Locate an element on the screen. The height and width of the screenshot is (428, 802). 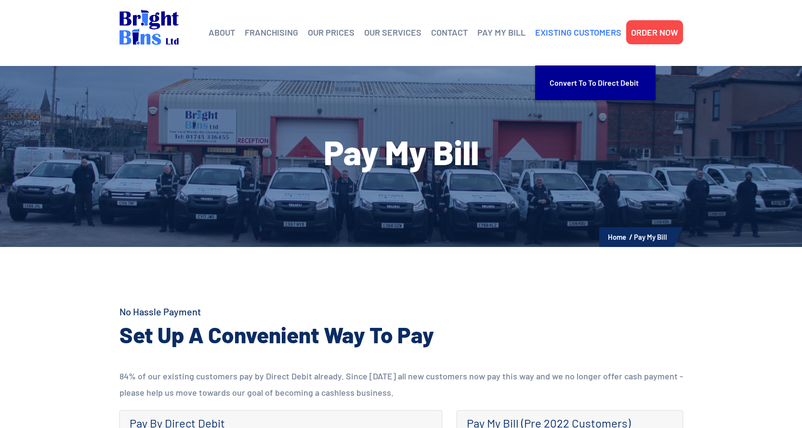
h4: No Hassle Payment is located at coordinates (300, 312).